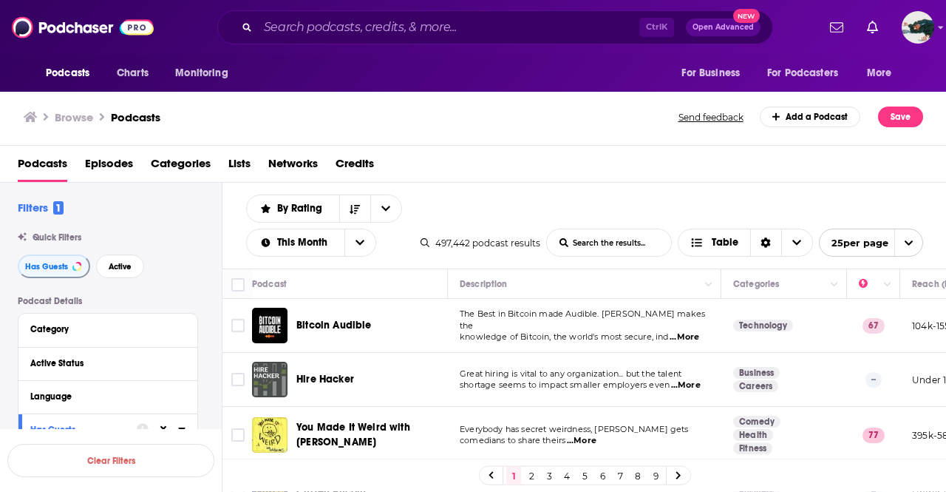 Image resolution: width=946 pixels, height=492 pixels. Describe the element at coordinates (83, 27) in the screenshot. I see `img: Podchaser - Follow, Share and Rate Podcasts` at that location.